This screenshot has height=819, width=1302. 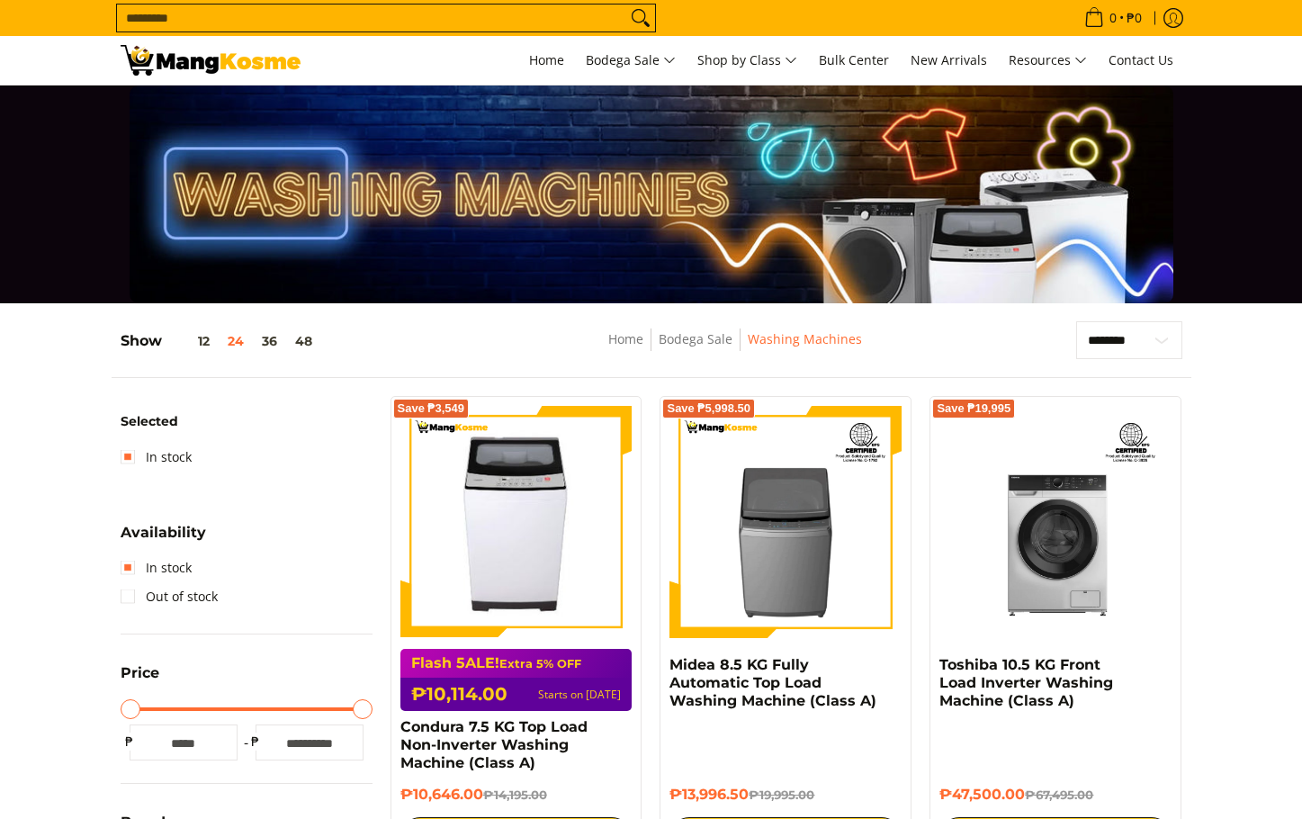 What do you see at coordinates (515, 795) in the screenshot?
I see `del: ₱14,195.00` at bounding box center [515, 795].